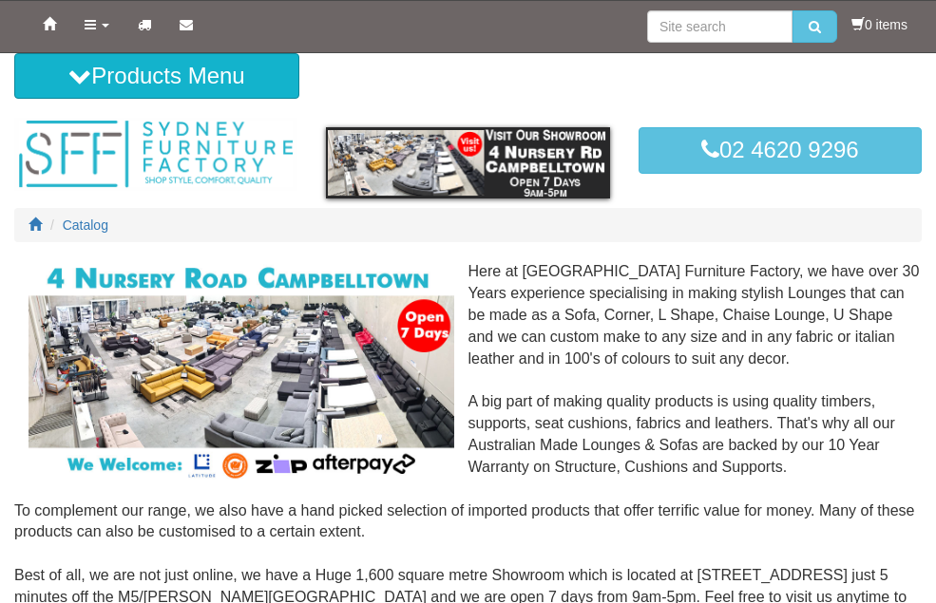 Image resolution: width=936 pixels, height=603 pixels. What do you see at coordinates (85, 225) in the screenshot?
I see `span: Catalog` at bounding box center [85, 225].